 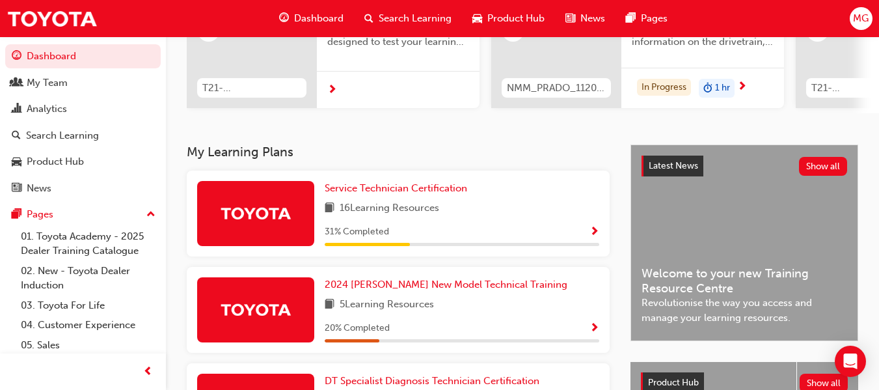 What do you see at coordinates (389, 208) in the screenshot?
I see `span: 16 Learning Resources` at bounding box center [389, 208].